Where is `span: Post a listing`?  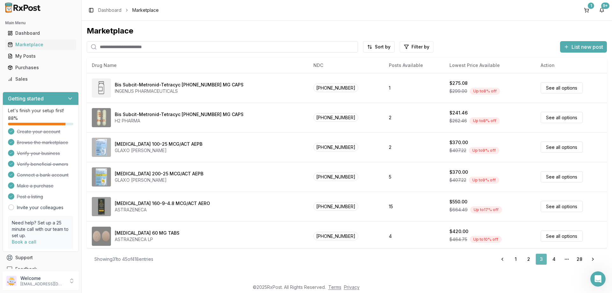 span: Post a listing is located at coordinates (30, 197).